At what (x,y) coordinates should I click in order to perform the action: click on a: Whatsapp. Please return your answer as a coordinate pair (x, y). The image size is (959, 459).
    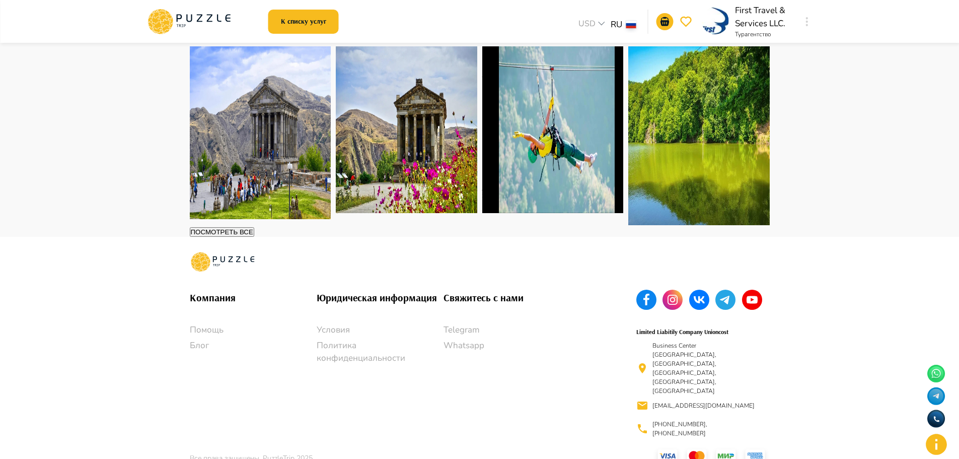
    Looking at the image, I should click on (507, 345).